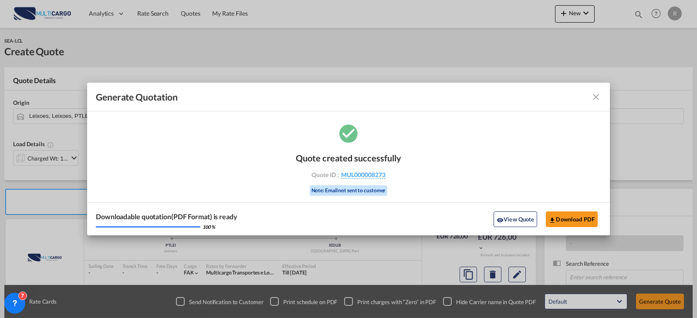  I want to click on md-icon: icon-close fg-AAA8AD cursor m-0, so click(596, 97).